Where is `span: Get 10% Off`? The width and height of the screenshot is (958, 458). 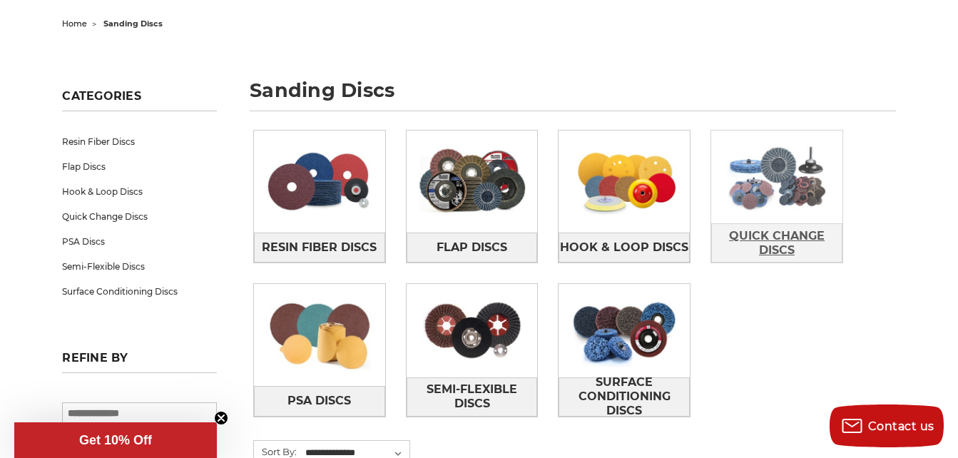
span: Get 10% Off is located at coordinates (116, 440).